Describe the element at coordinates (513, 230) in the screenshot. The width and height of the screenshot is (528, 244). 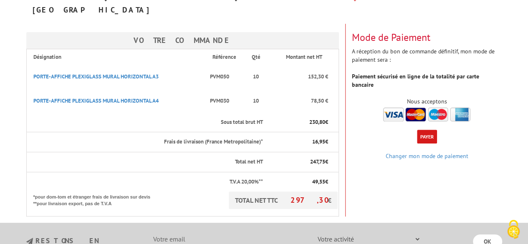
I see `img: Cookies (fenêtre modale)` at that location.